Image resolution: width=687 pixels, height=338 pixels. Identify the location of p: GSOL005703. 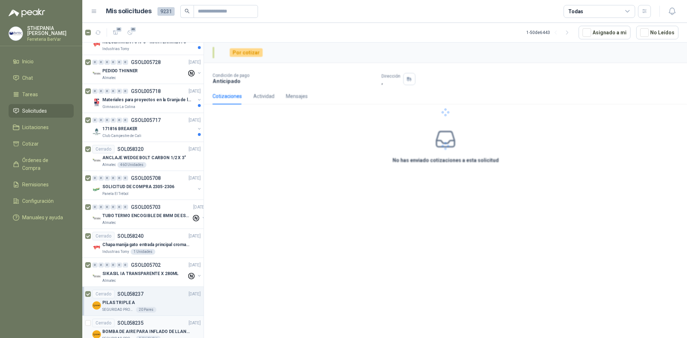
(146, 207).